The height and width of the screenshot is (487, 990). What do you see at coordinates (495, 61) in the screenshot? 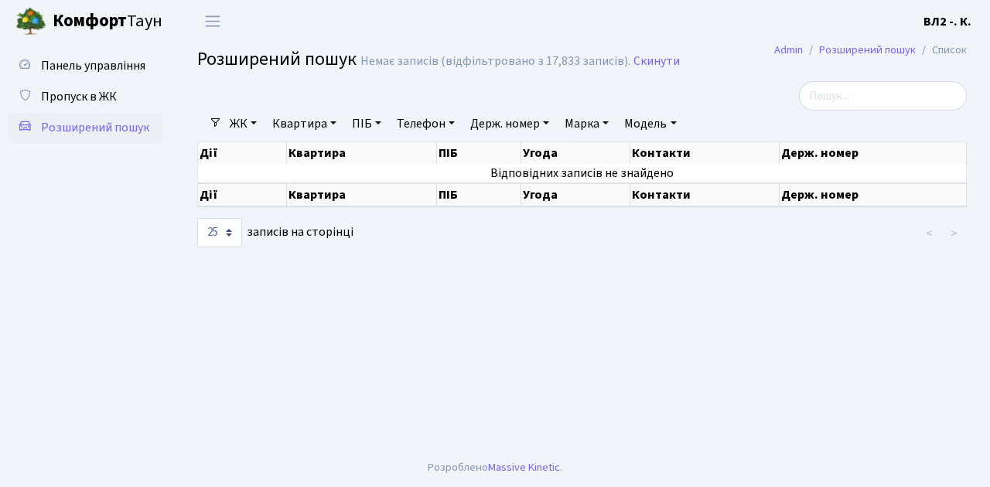
I see `div: Немає записів (відфільтровано з 17,833 записів).` at bounding box center [495, 61].